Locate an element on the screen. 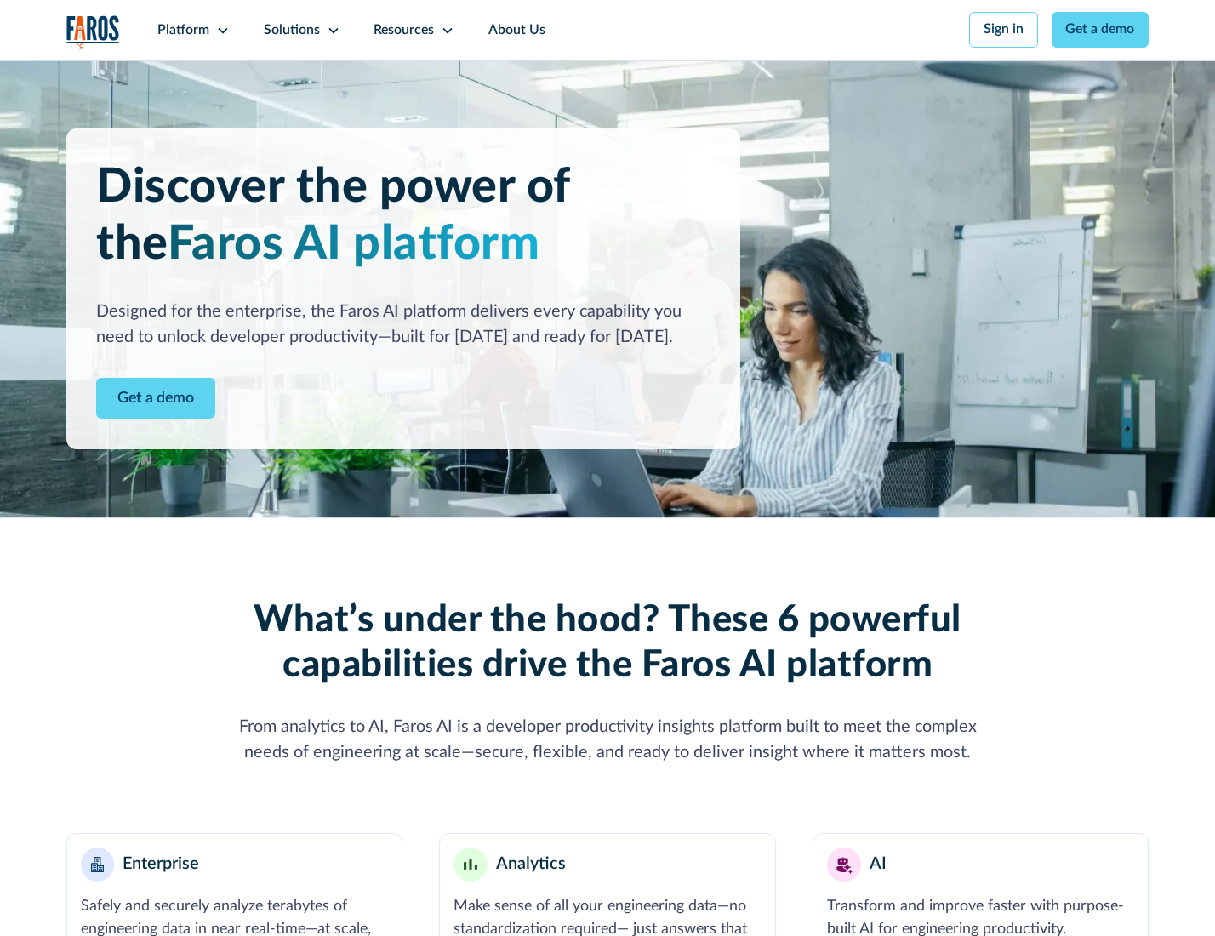 The image size is (1215, 936). span: Faros AI platform is located at coordinates (354, 244).